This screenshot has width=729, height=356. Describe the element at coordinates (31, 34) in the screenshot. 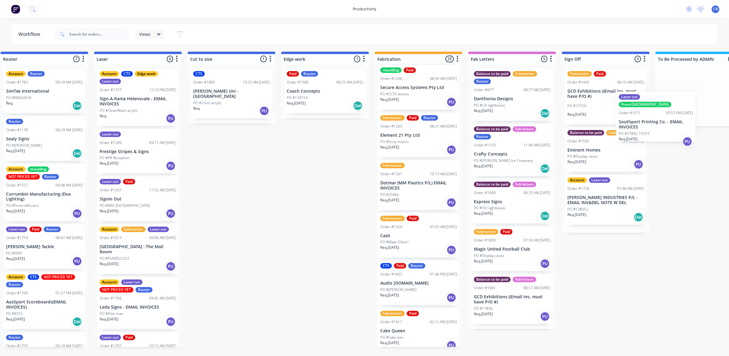

I see `div: Workflow` at that location.